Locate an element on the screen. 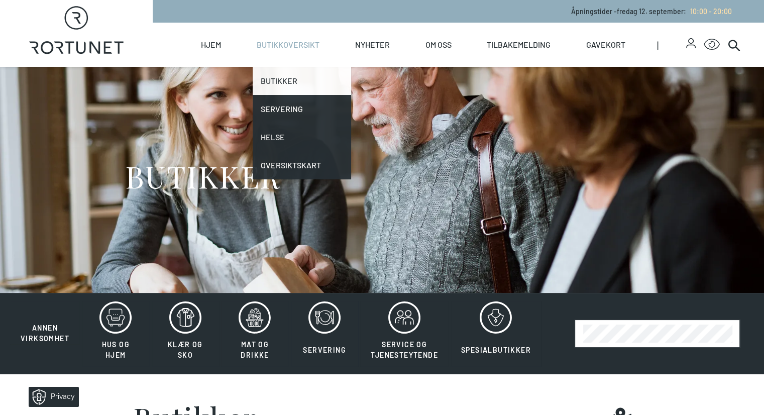  span: Hus og hjem is located at coordinates (116, 350).